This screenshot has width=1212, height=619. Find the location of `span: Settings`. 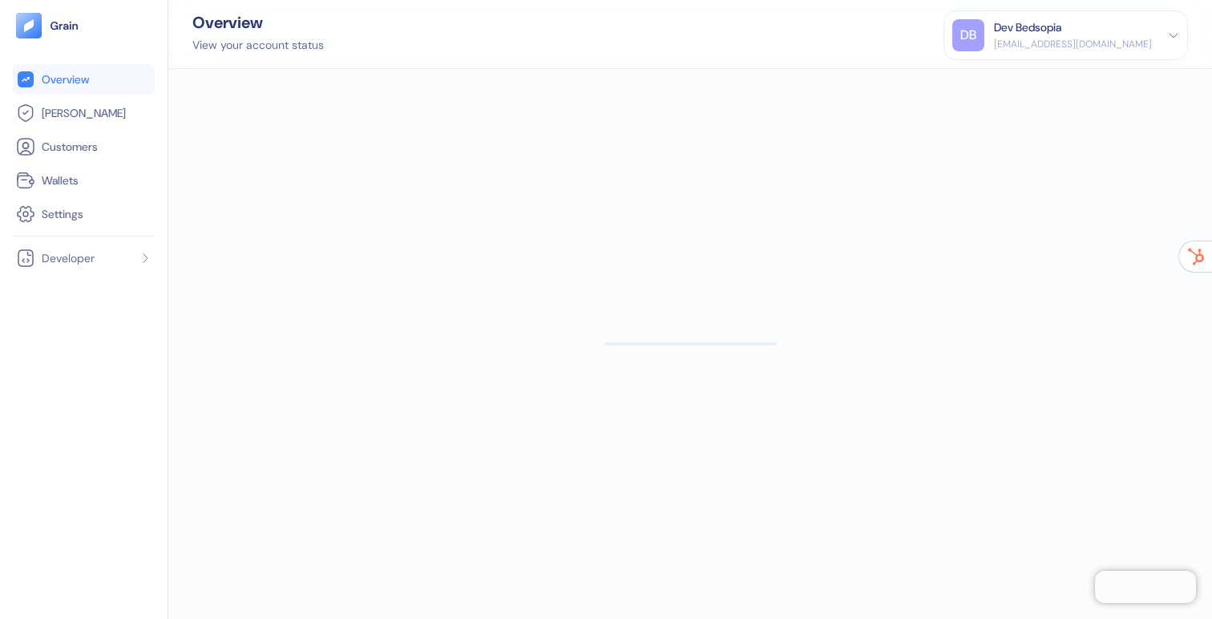

span: Settings is located at coordinates (63, 214).